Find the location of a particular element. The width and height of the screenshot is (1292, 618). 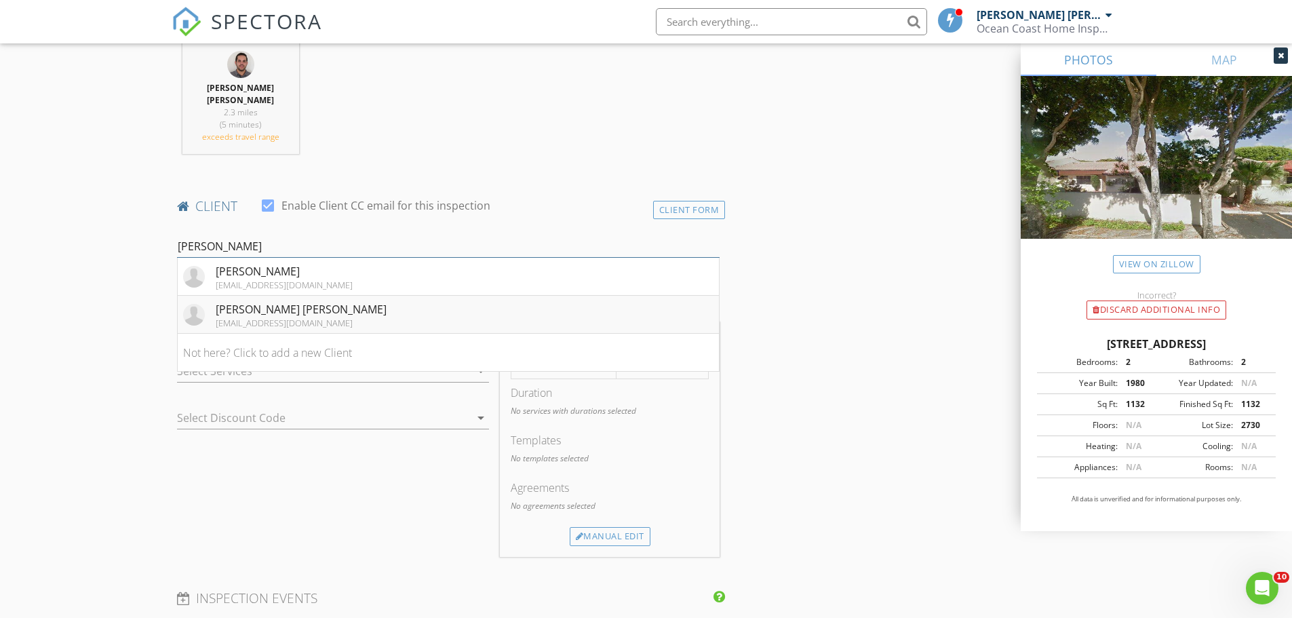

i: arrow_drop_down is located at coordinates (481, 418).